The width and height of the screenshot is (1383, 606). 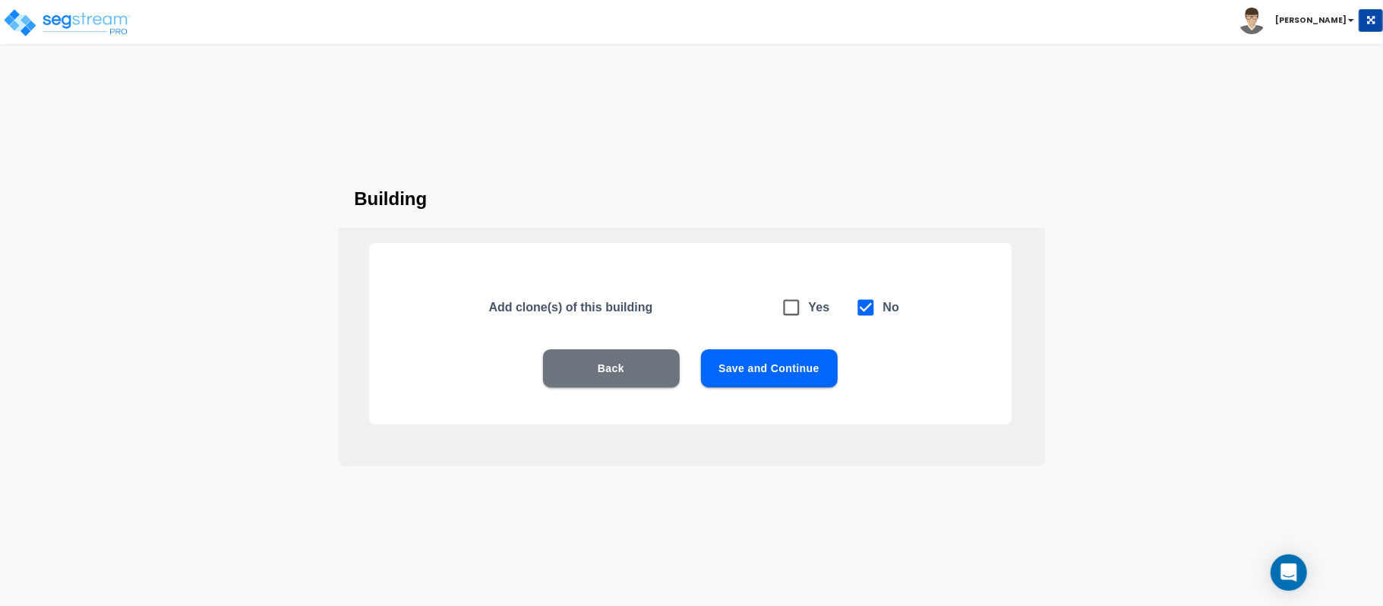 I want to click on img: avatar.png, so click(x=1251, y=21).